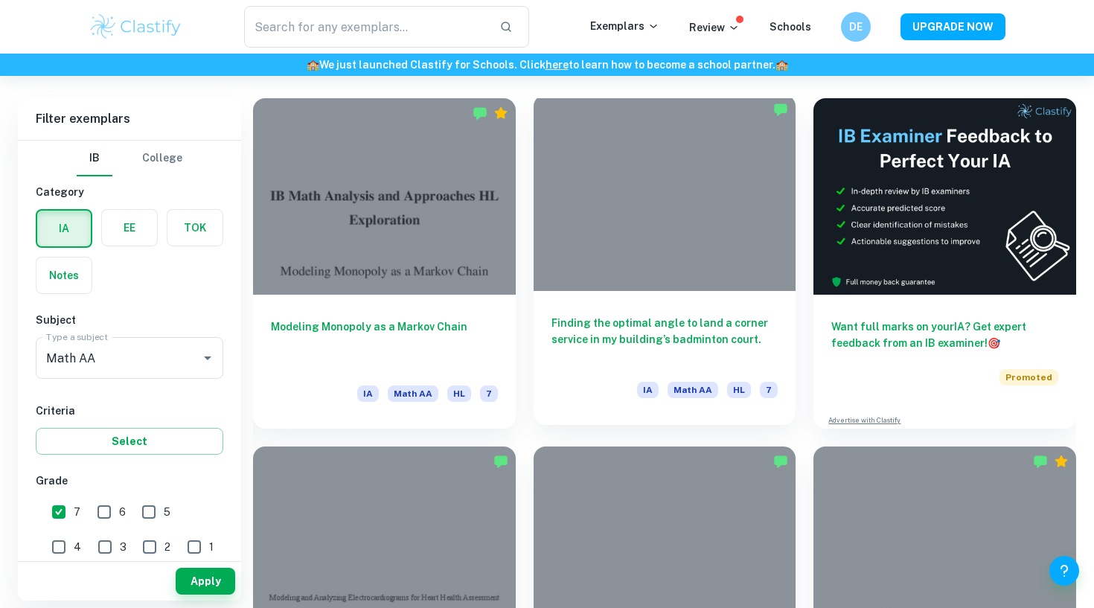 The height and width of the screenshot is (608, 1094). What do you see at coordinates (205, 581) in the screenshot?
I see `button: Apply` at bounding box center [205, 581].